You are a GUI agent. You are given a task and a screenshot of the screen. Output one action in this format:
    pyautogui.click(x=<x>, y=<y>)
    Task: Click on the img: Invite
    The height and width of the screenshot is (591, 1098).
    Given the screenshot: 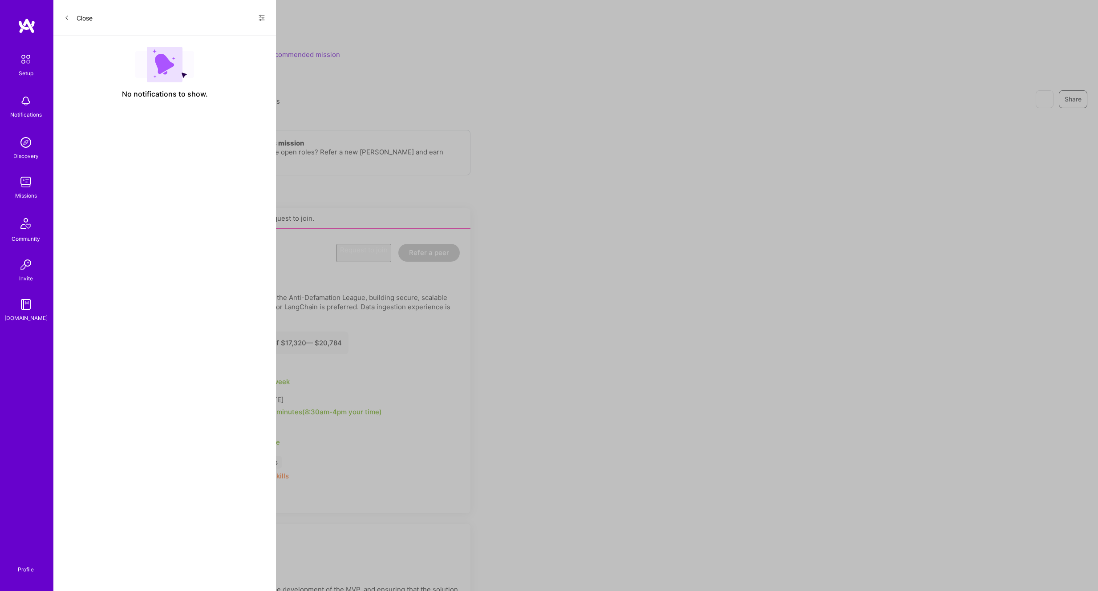 What is the action you would take?
    pyautogui.click(x=26, y=265)
    